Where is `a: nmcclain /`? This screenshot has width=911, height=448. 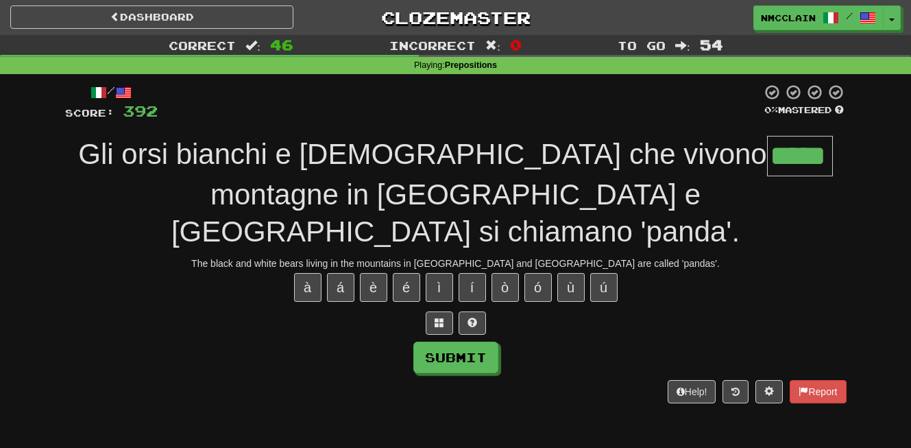
a: nmcclain / is located at coordinates (818, 18).